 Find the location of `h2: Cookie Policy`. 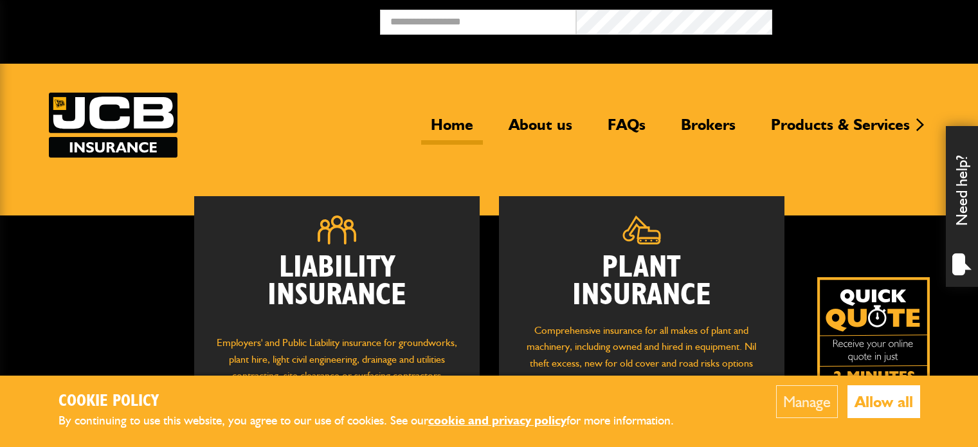

h2: Cookie Policy is located at coordinates (377, 401).